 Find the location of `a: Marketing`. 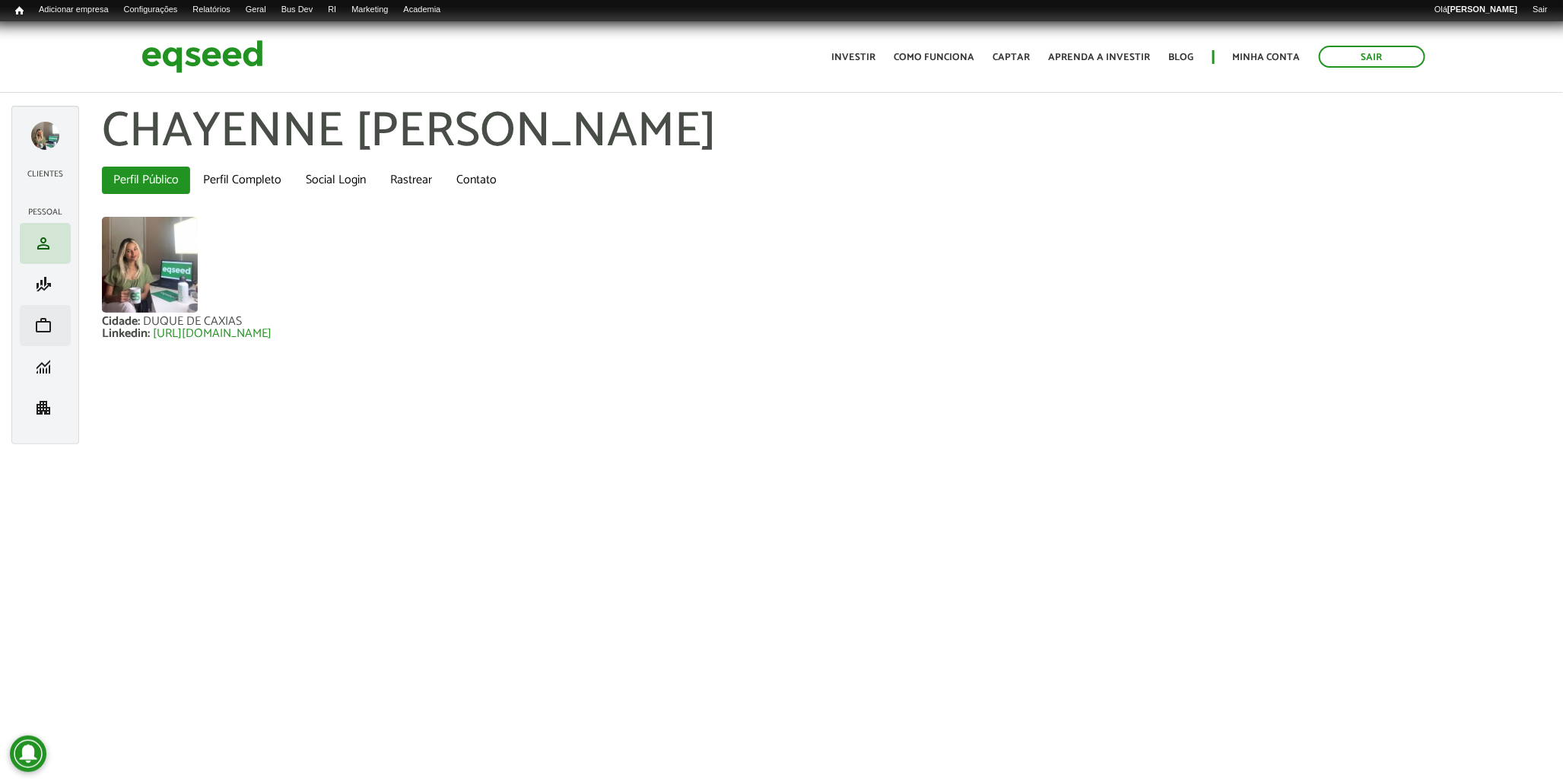

a: Marketing is located at coordinates (370, 10).